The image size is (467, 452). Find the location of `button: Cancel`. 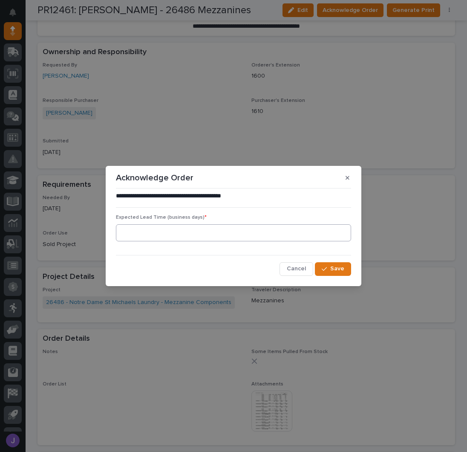

button: Cancel is located at coordinates (296, 269).